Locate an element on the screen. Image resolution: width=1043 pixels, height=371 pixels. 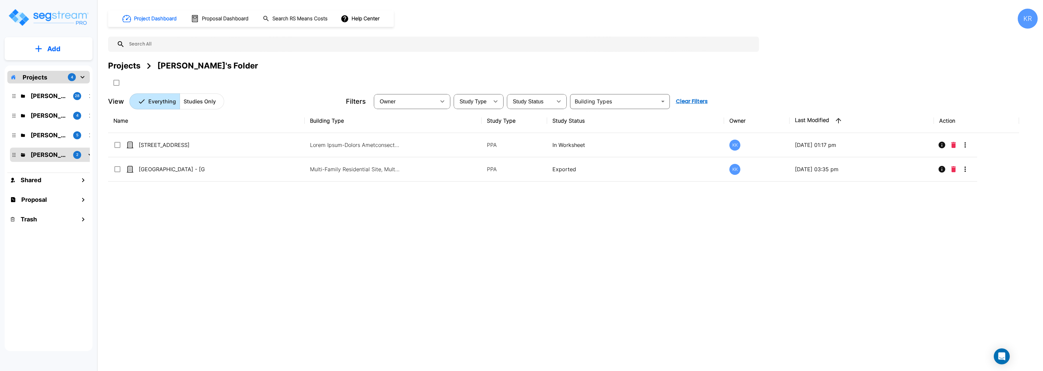
p: View is located at coordinates (116, 101).